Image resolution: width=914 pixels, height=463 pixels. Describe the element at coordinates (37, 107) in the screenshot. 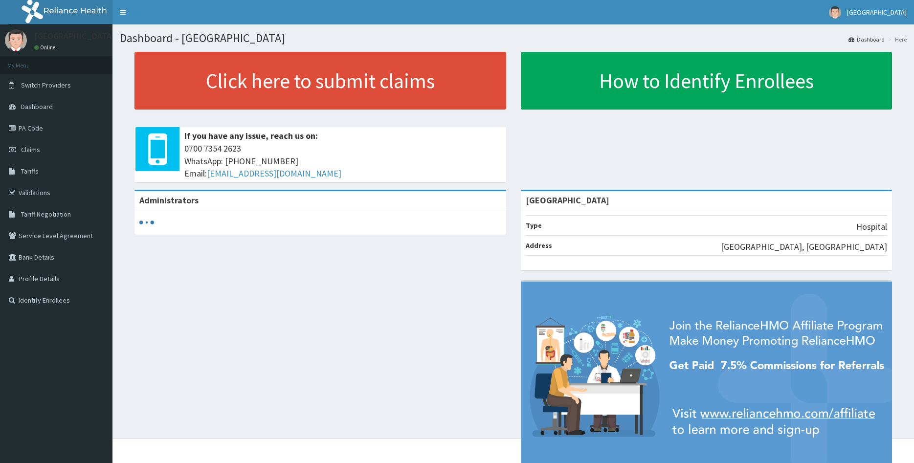

I see `span: Dashboard` at that location.